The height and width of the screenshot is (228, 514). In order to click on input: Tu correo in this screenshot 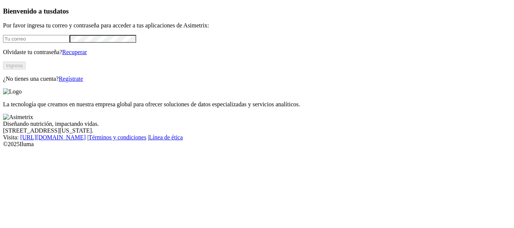, I will do `click(36, 39)`.